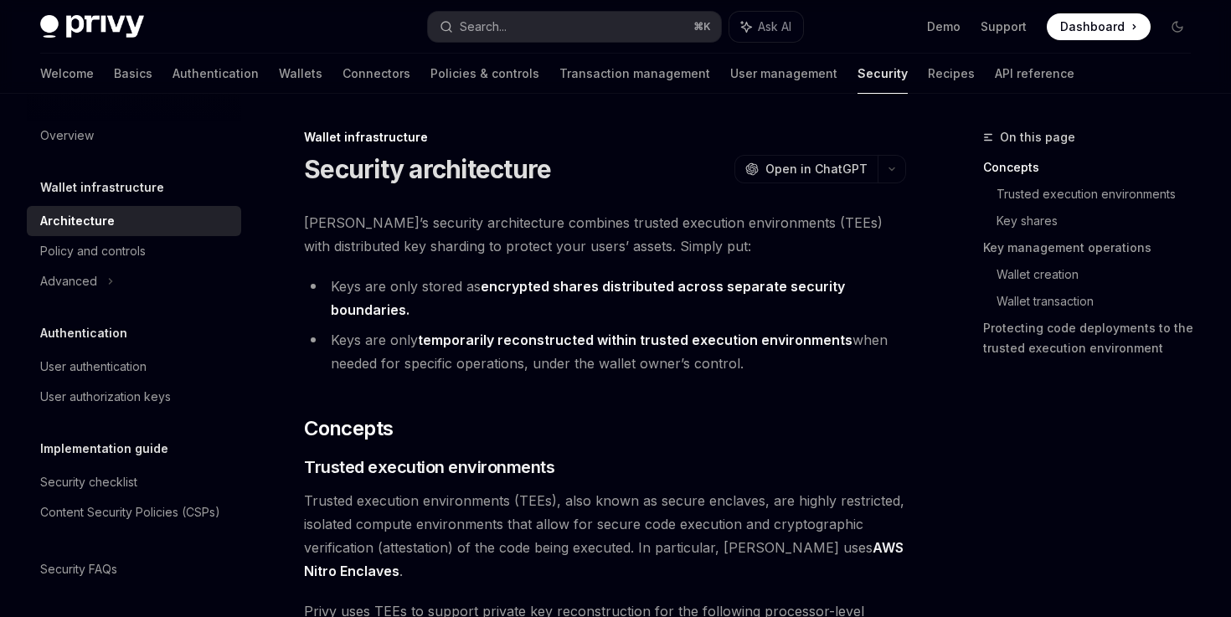 The image size is (1231, 617). Describe the element at coordinates (348, 429) in the screenshot. I see `span: Concepts` at that location.